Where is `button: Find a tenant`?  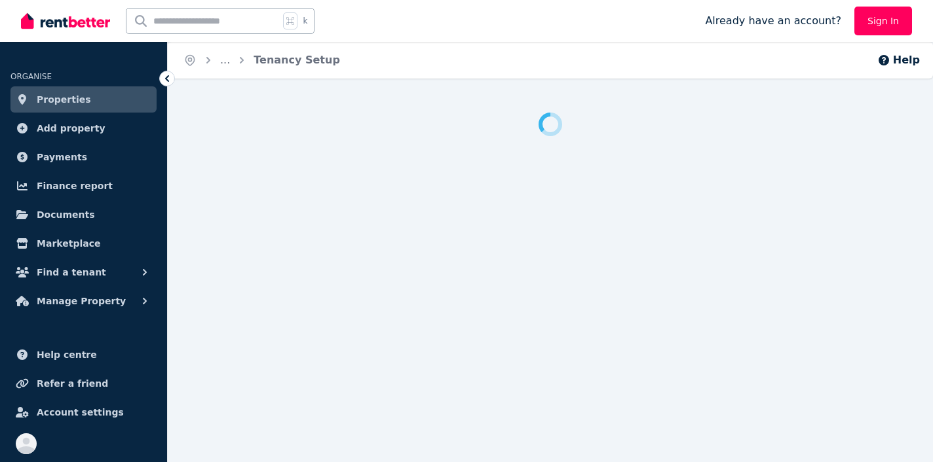
button: Find a tenant is located at coordinates (83, 272).